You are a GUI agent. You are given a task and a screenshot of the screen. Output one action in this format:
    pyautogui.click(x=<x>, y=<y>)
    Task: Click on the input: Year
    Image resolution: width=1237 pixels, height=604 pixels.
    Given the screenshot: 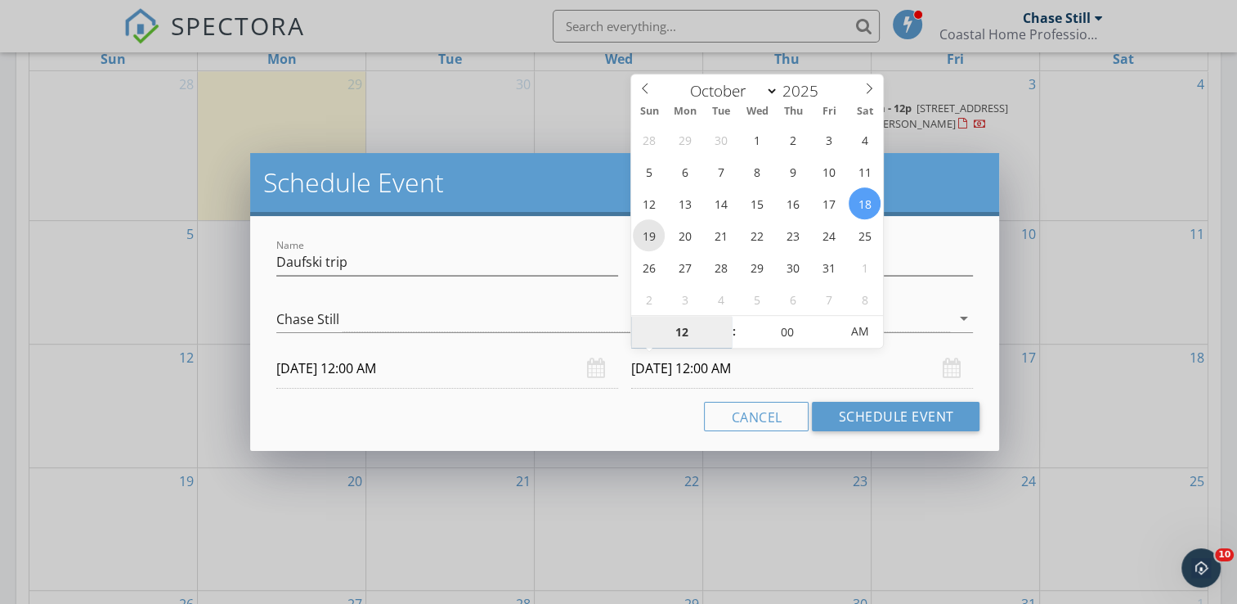 What is the action you would take?
    pyautogui.click(x=806, y=91)
    